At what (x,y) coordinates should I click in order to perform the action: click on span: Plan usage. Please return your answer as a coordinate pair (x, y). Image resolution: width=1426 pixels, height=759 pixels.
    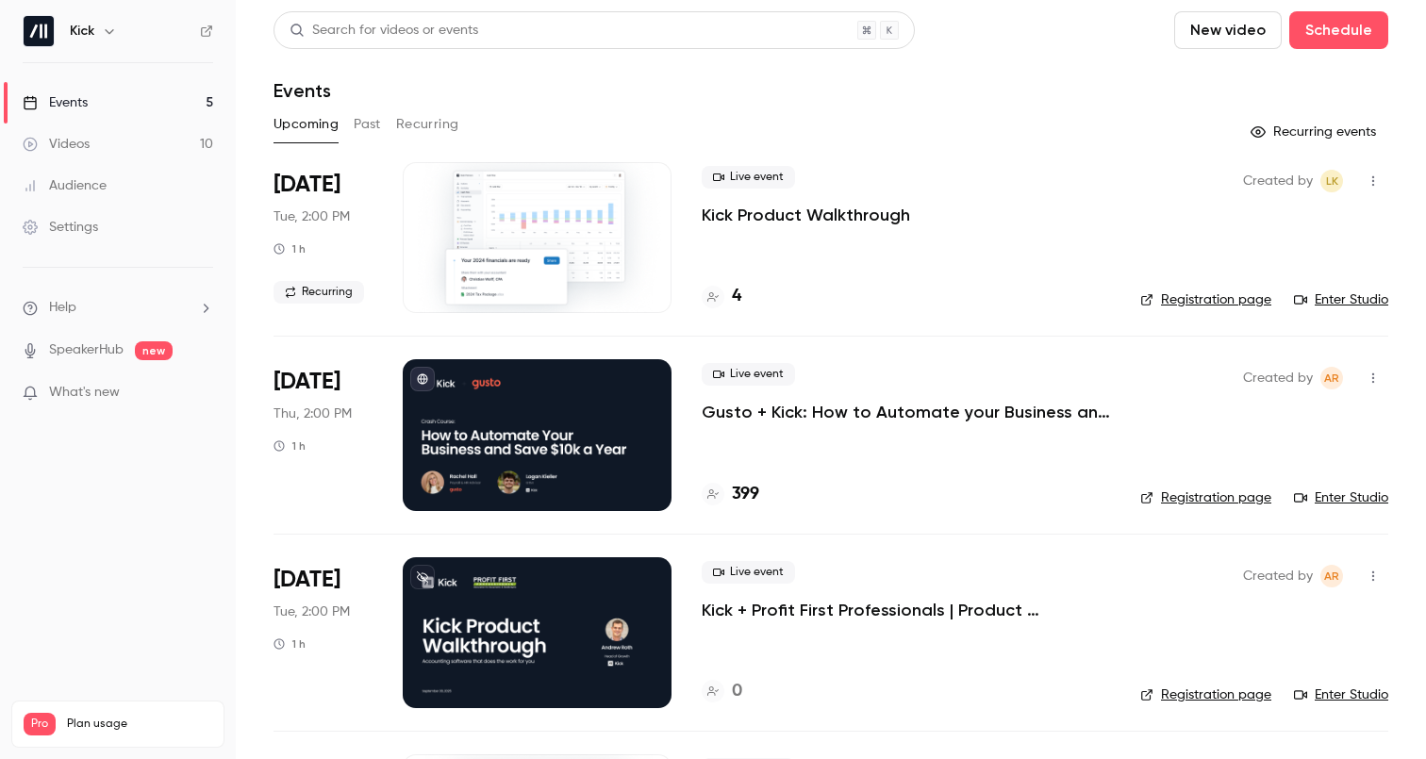
    Looking at the image, I should click on (140, 724).